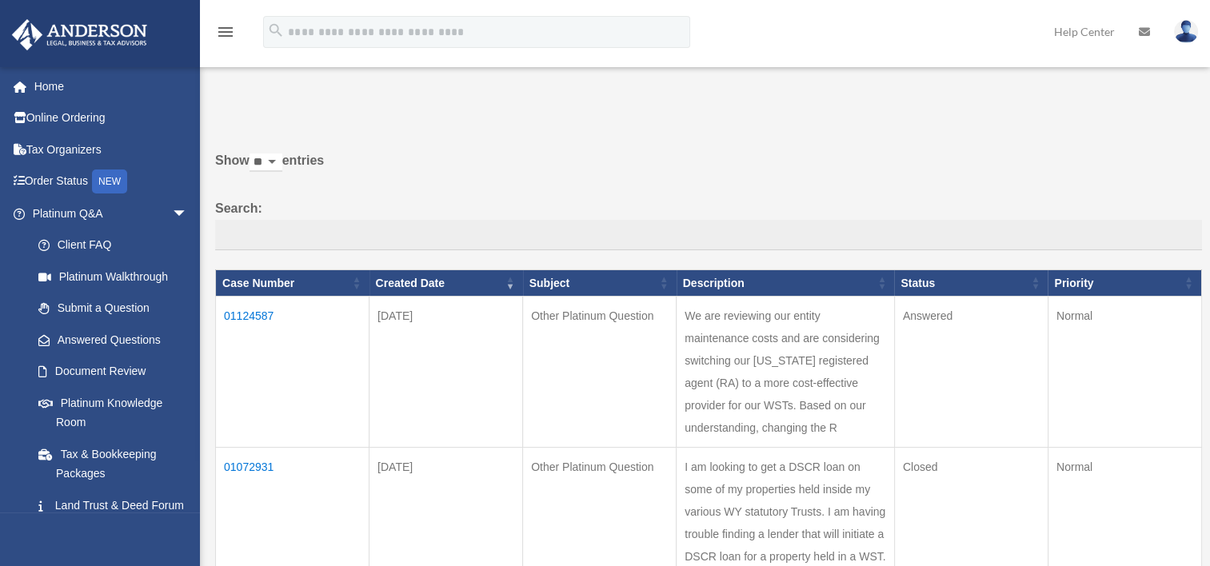 This screenshot has width=1210, height=566. Describe the element at coordinates (971, 372) in the screenshot. I see `td: Answered` at that location.